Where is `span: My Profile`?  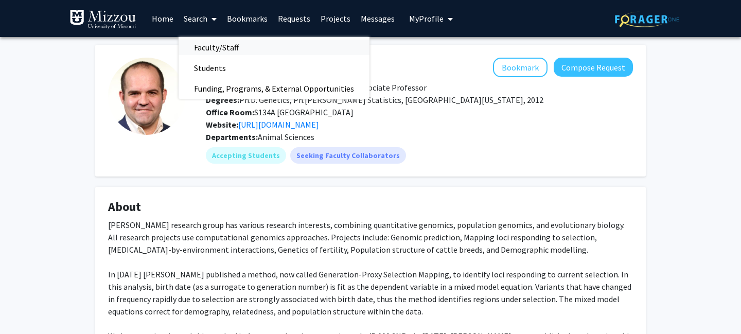 span: My Profile is located at coordinates (426, 19).